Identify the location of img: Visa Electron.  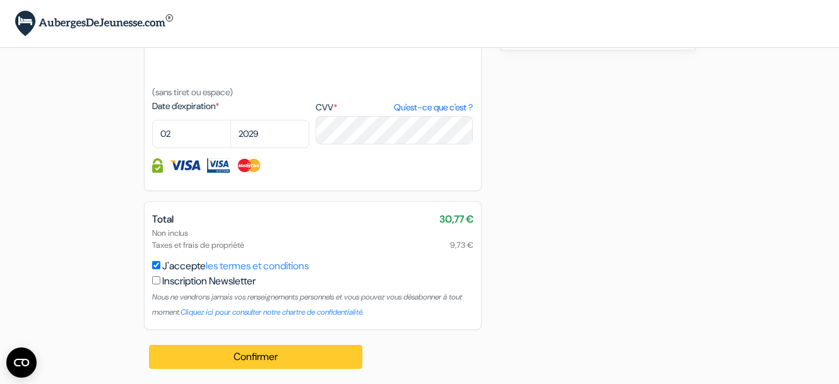
(218, 165).